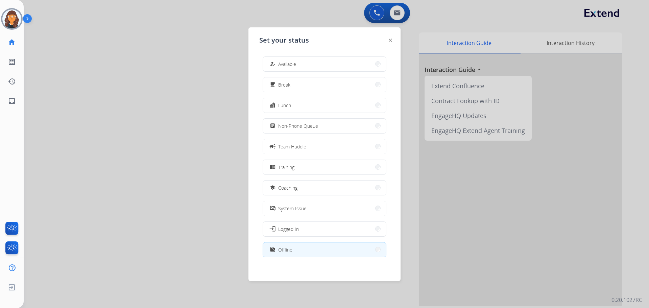 The image size is (649, 308). What do you see at coordinates (298, 126) in the screenshot?
I see `span: Non-Phone Queue` at bounding box center [298, 126].